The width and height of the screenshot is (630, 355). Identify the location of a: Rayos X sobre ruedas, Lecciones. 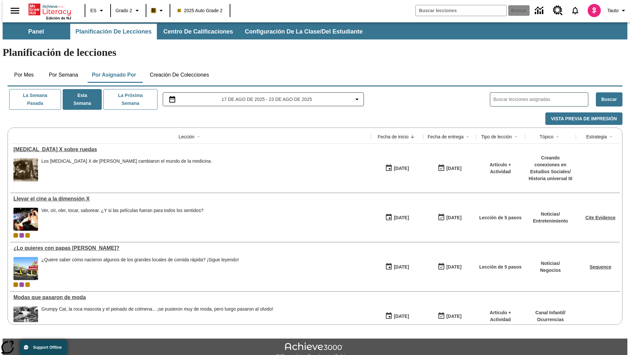
(190, 149).